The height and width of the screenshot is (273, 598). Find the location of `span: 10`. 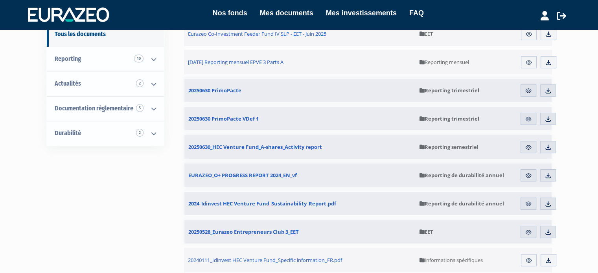

span: 10 is located at coordinates (139, 59).